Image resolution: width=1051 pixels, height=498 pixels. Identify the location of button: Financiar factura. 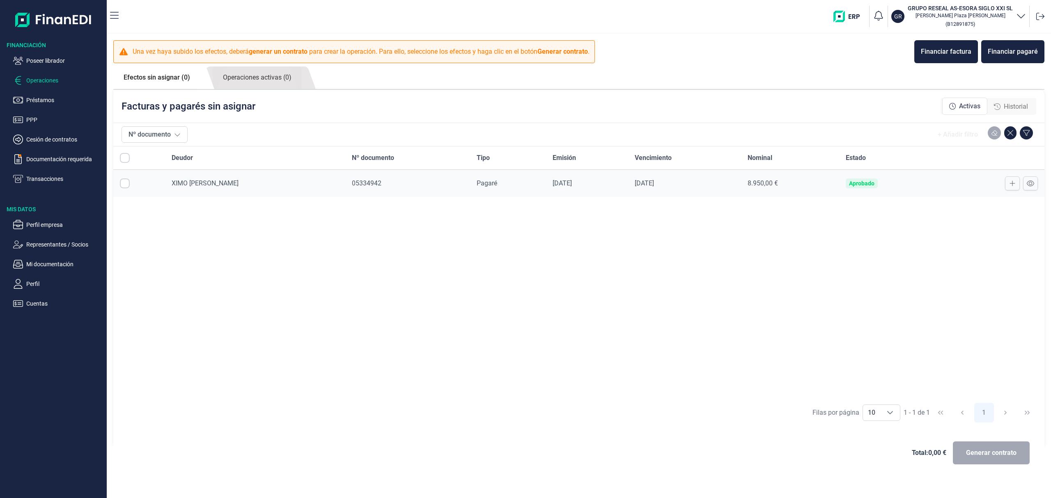
(946, 52).